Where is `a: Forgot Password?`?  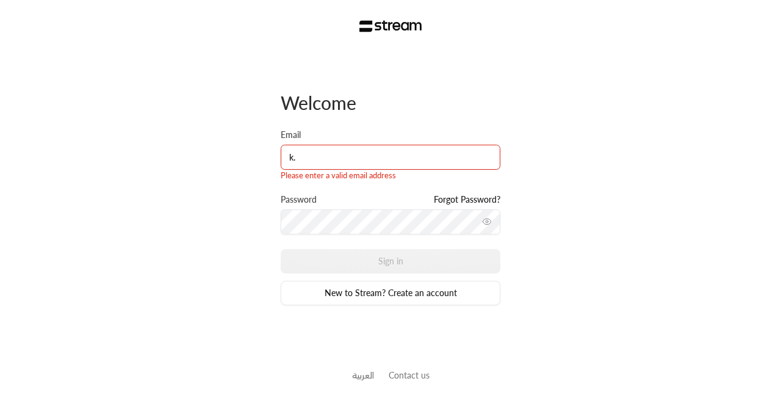
a: Forgot Password? is located at coordinates (467, 199).